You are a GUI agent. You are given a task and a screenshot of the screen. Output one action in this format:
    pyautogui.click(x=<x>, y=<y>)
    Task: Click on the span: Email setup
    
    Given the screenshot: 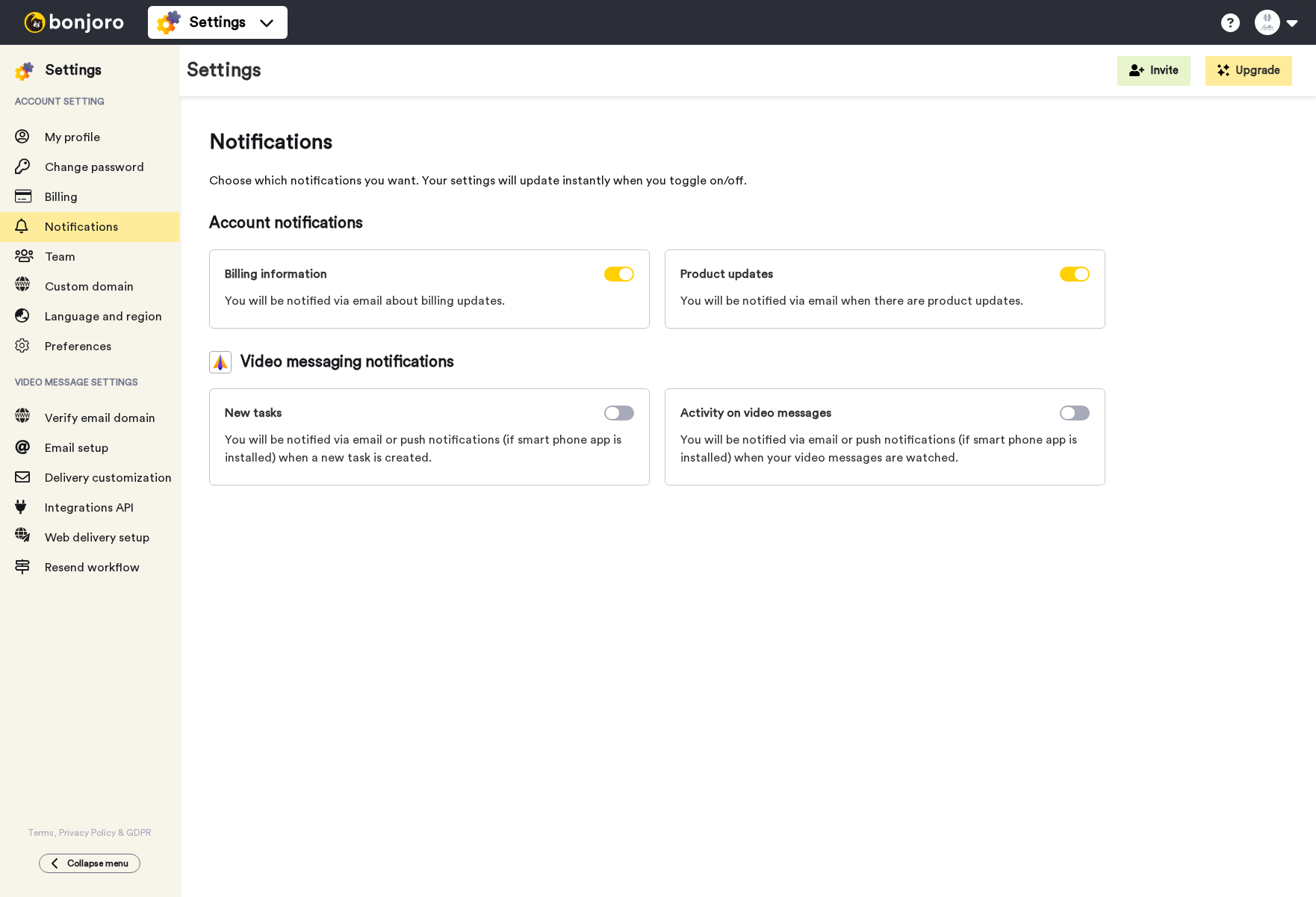 What is the action you would take?
    pyautogui.click(x=76, y=448)
    